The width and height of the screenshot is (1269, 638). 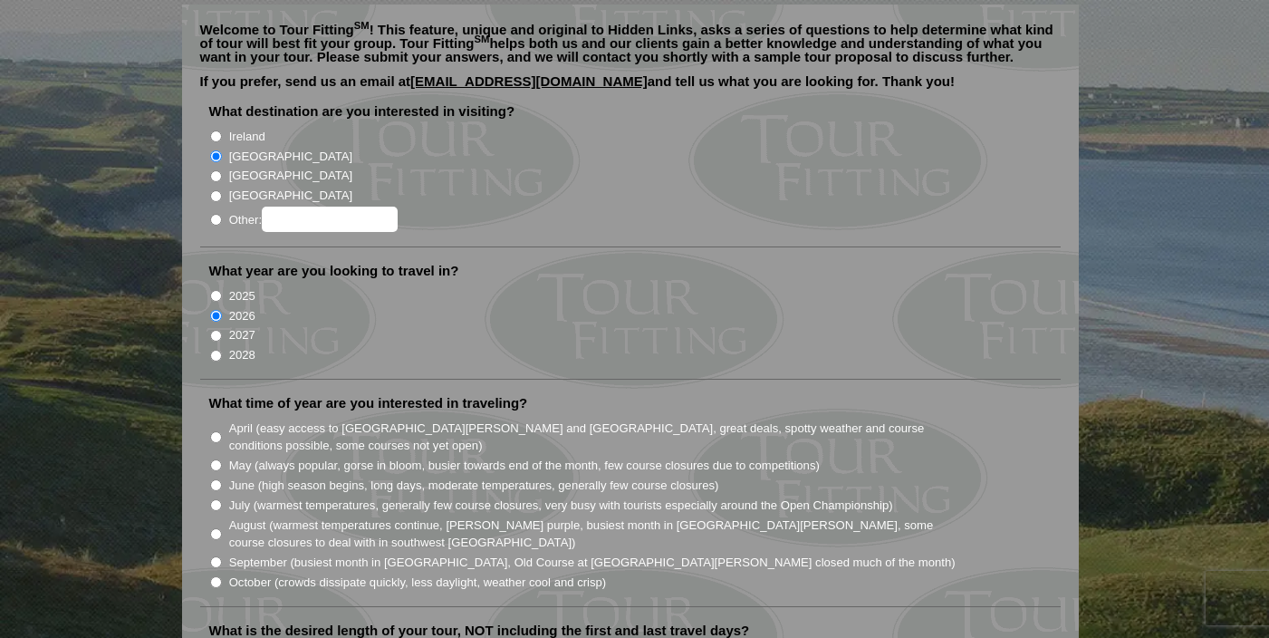 I want to click on label: June (high season begins, long days, moderate temperatures, generally few course closures), so click(x=474, y=485).